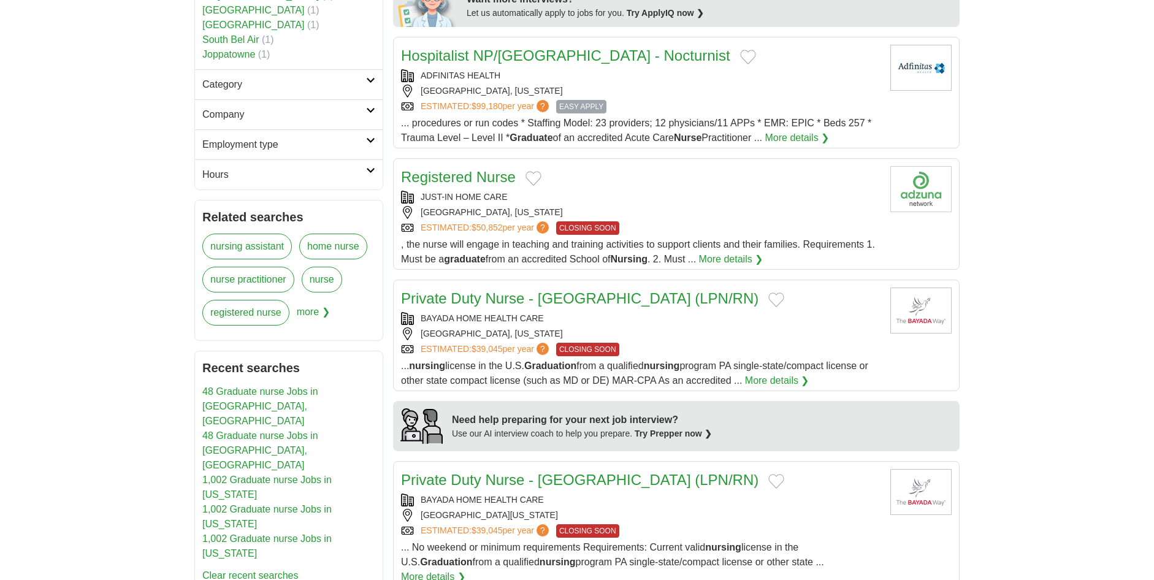  Describe the element at coordinates (465, 259) in the screenshot. I see `strong: graduate` at that location.